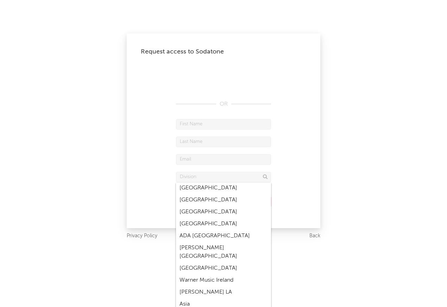 This screenshot has height=307, width=447. Describe the element at coordinates (223, 104) in the screenshot. I see `div: OR` at that location.